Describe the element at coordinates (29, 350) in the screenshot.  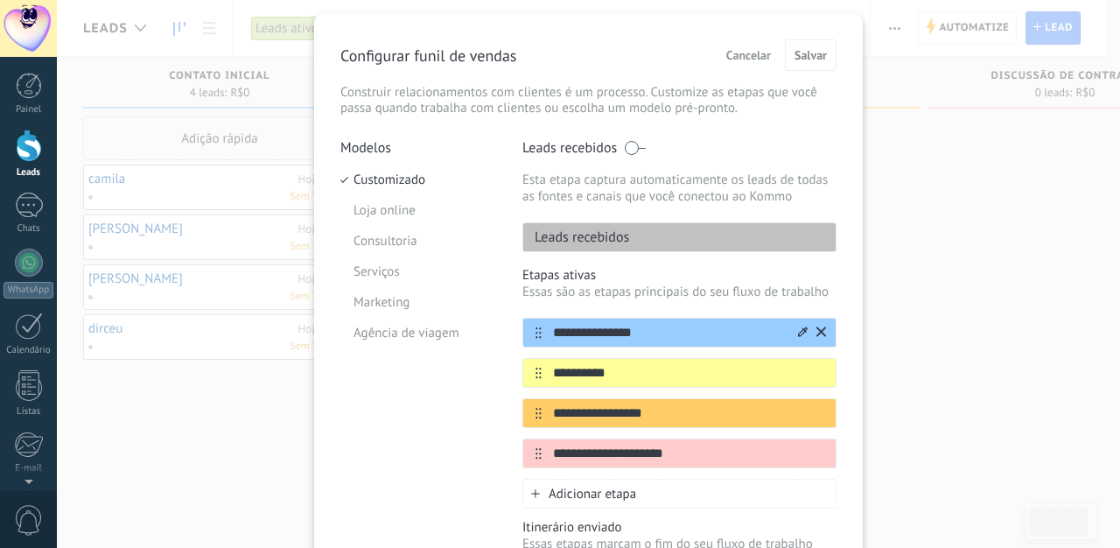
I see `div: Calendário` at that location.